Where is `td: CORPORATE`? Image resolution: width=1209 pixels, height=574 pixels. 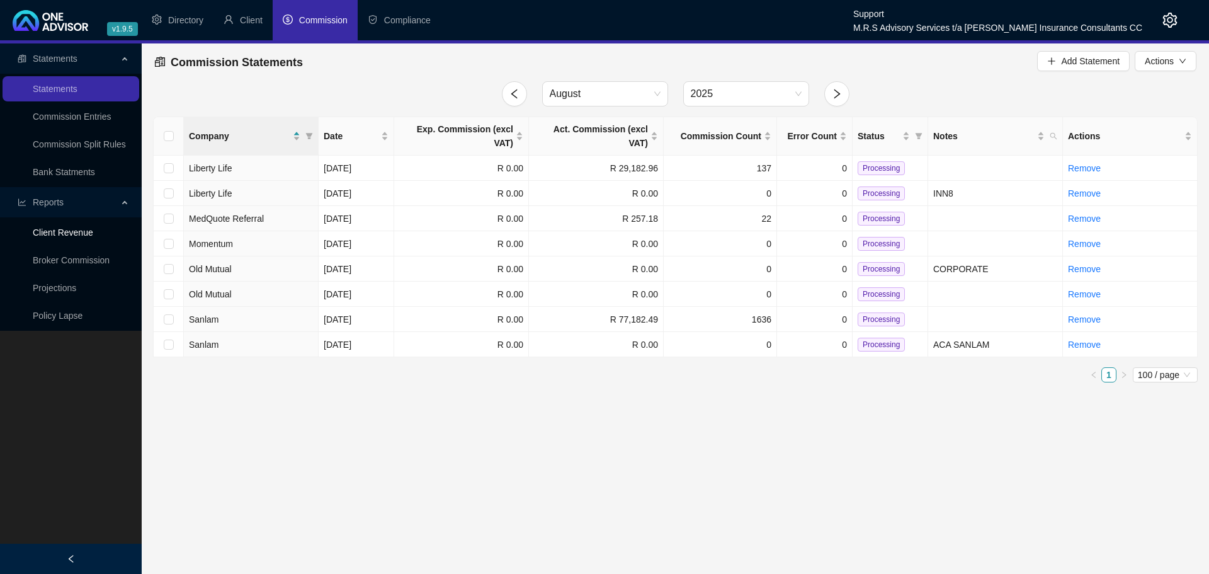
td: CORPORATE is located at coordinates (995, 269).